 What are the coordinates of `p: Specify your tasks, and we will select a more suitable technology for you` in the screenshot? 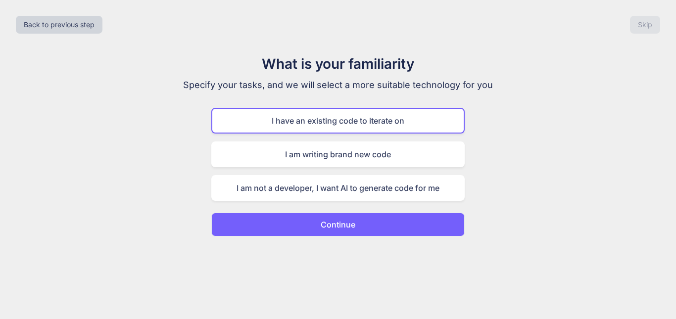 It's located at (338, 85).